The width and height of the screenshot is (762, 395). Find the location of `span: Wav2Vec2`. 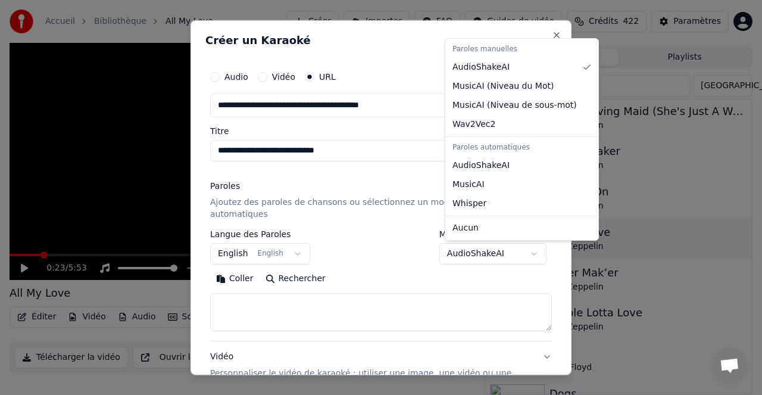

span: Wav2Vec2 is located at coordinates (474, 124).